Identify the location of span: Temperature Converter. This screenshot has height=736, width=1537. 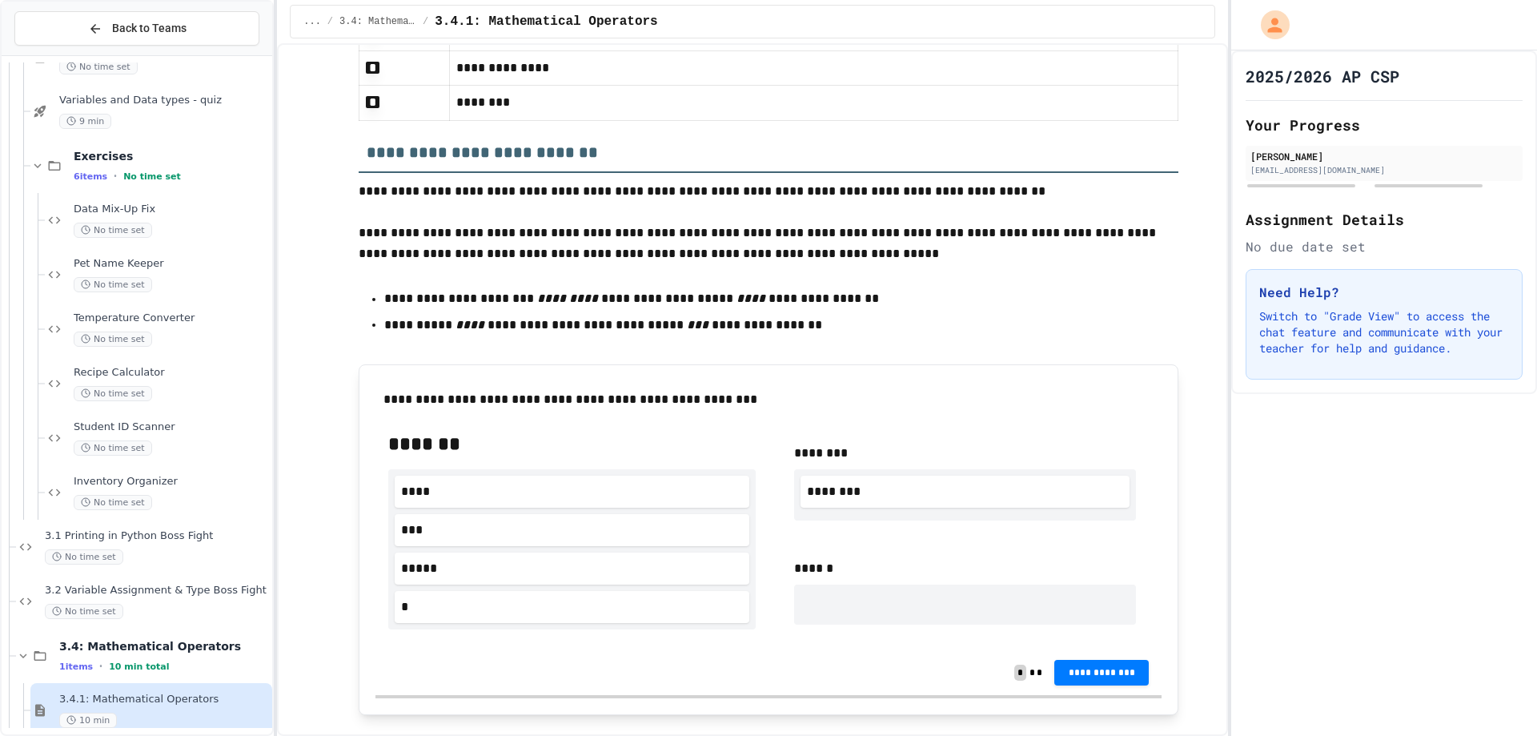
(171, 318).